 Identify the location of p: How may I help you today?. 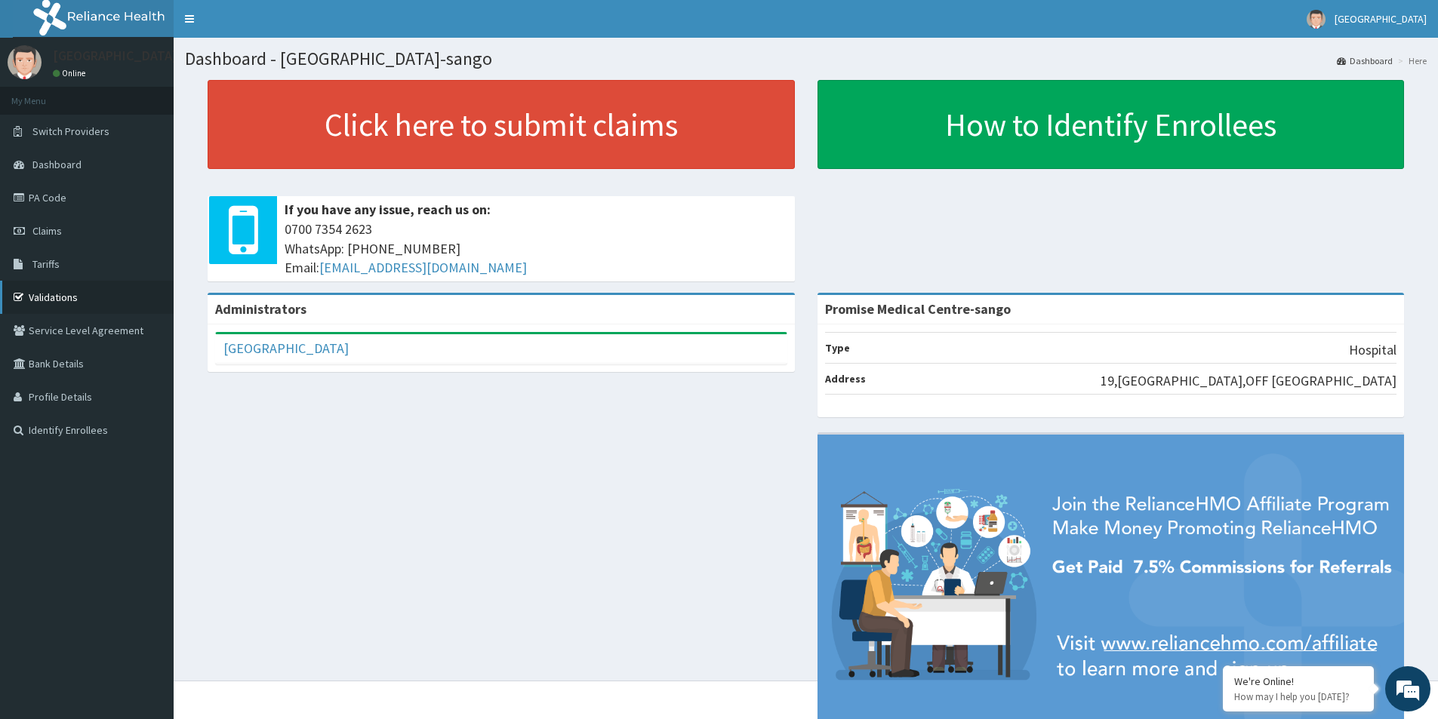
(1298, 697).